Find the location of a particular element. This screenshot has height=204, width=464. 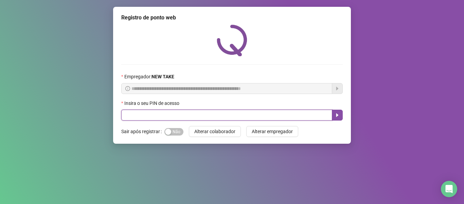

span: Alterar empregador is located at coordinates (272, 131).